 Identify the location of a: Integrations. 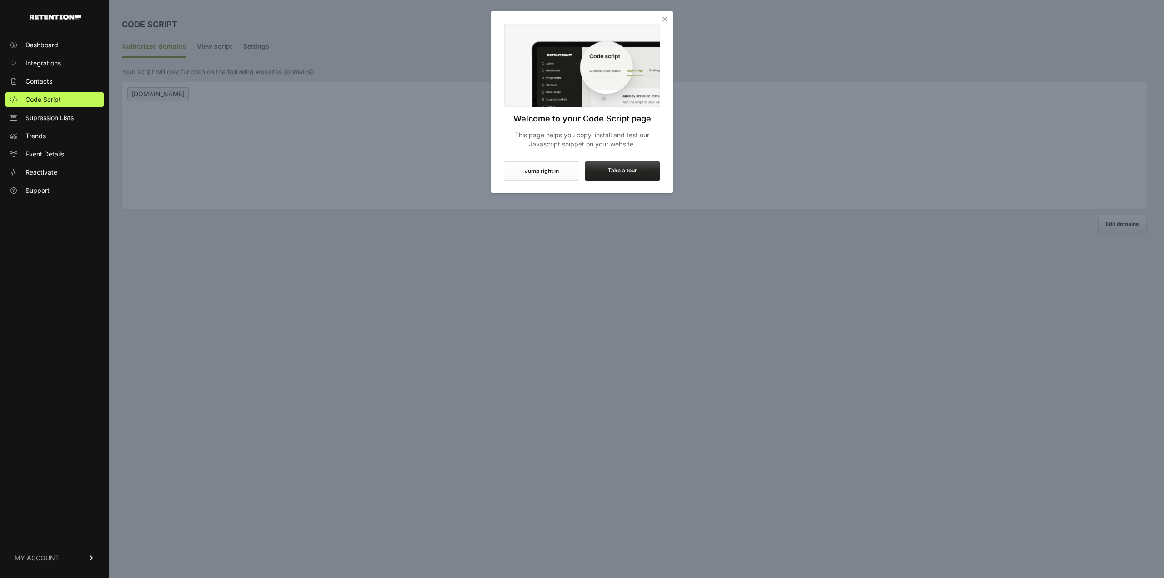
(55, 63).